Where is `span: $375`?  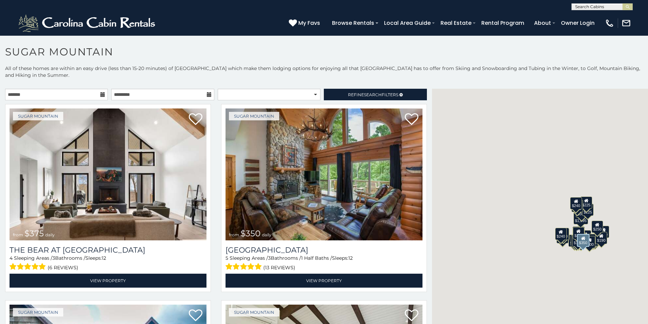
span: $375 is located at coordinates (34, 233).